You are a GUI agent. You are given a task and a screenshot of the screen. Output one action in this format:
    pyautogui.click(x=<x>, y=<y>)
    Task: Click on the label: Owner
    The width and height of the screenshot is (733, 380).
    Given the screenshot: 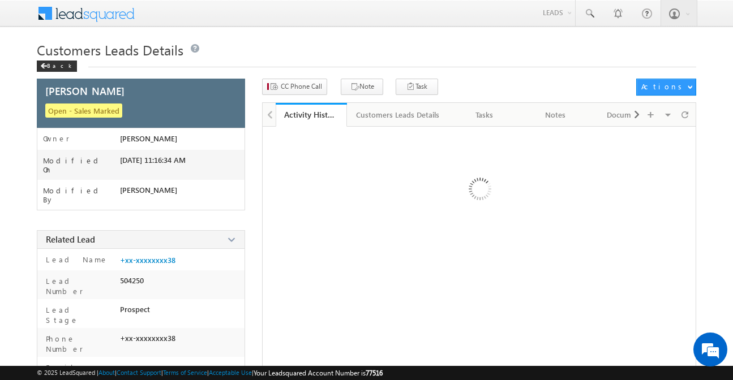 What is the action you would take?
    pyautogui.click(x=56, y=139)
    